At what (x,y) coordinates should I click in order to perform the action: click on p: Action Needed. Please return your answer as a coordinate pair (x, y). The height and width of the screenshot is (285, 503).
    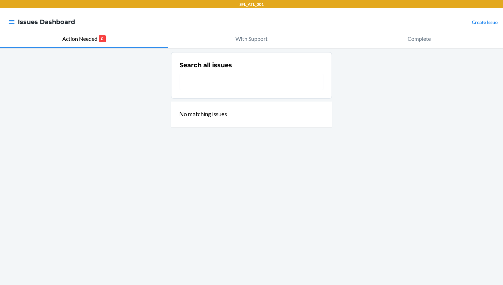
    Looking at the image, I should click on (80, 39).